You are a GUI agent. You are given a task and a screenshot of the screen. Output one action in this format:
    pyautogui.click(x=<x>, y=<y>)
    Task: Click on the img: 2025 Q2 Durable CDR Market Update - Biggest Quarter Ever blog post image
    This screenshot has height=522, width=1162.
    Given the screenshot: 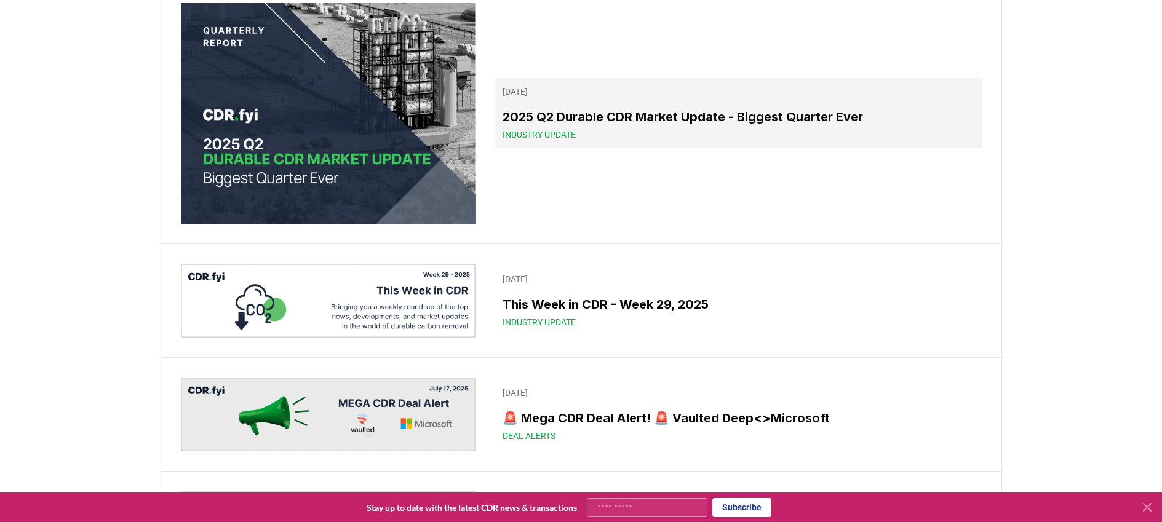 What is the action you would take?
    pyautogui.click(x=329, y=114)
    